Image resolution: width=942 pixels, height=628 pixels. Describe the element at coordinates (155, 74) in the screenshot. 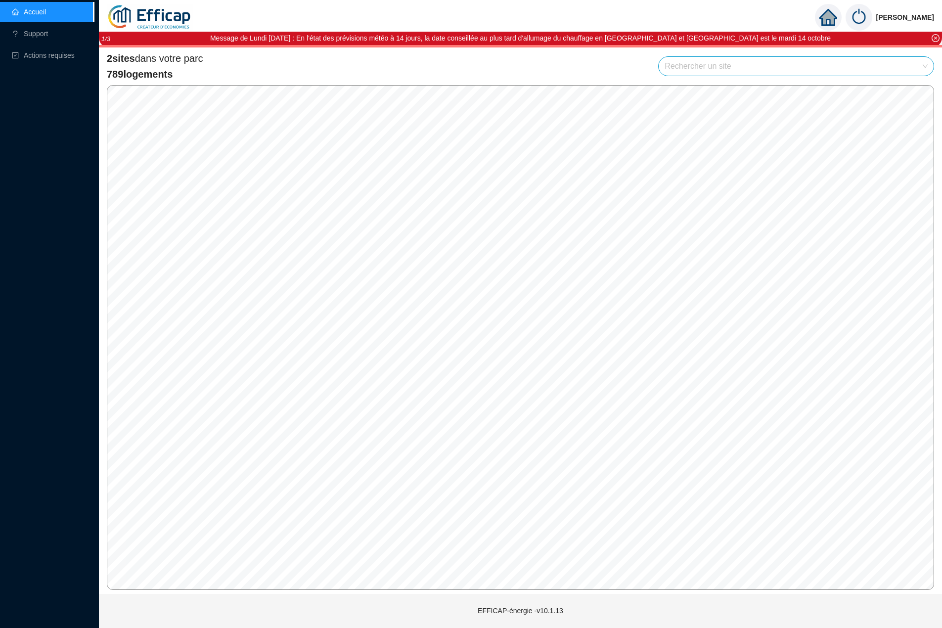

I see `span: 789 logements` at that location.